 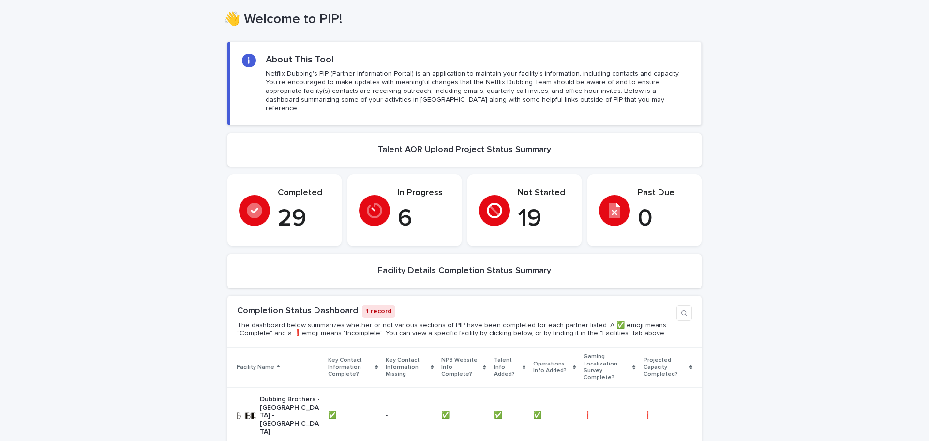 I want to click on p: NP3 Website Info Complete?, so click(x=460, y=367).